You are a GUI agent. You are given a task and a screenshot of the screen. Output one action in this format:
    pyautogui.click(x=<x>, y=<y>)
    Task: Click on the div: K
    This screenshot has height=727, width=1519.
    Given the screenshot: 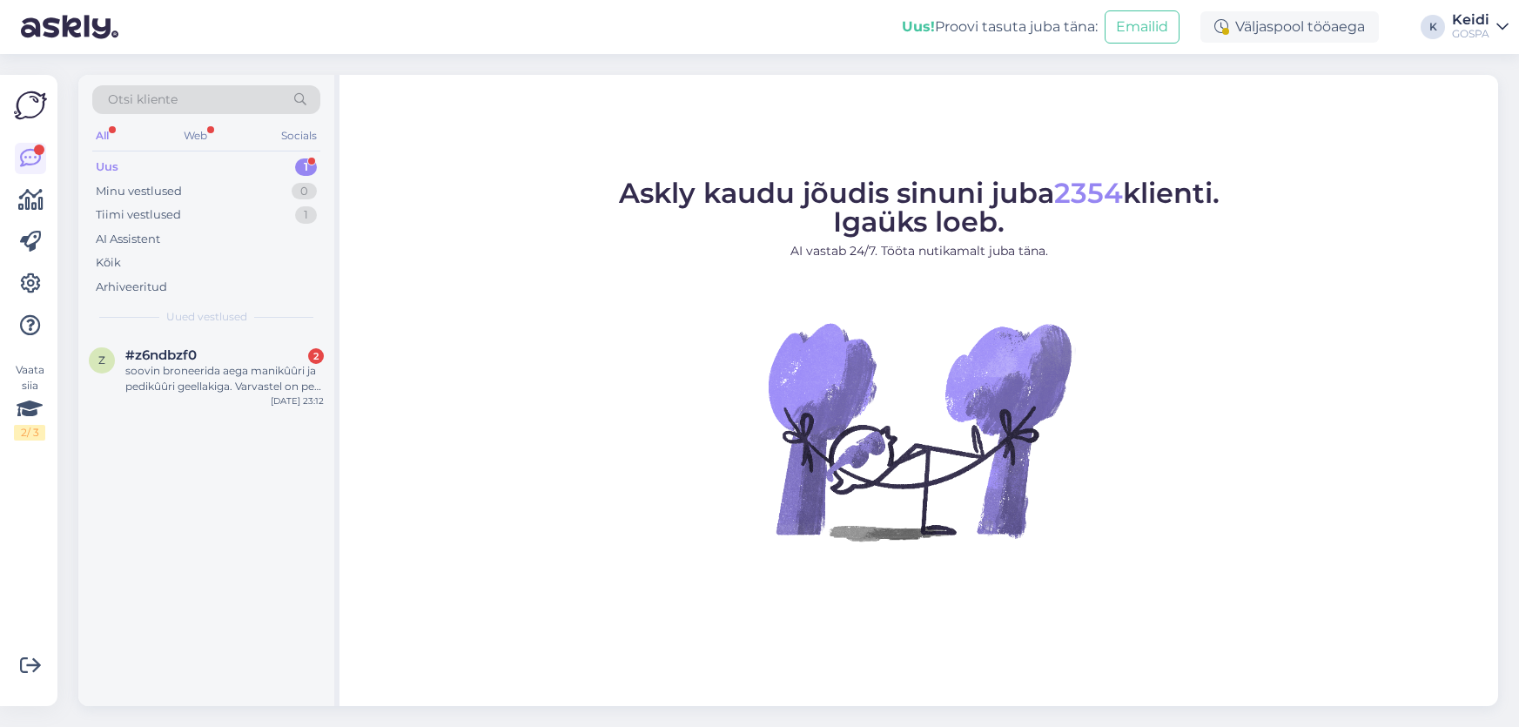 What is the action you would take?
    pyautogui.click(x=1433, y=27)
    